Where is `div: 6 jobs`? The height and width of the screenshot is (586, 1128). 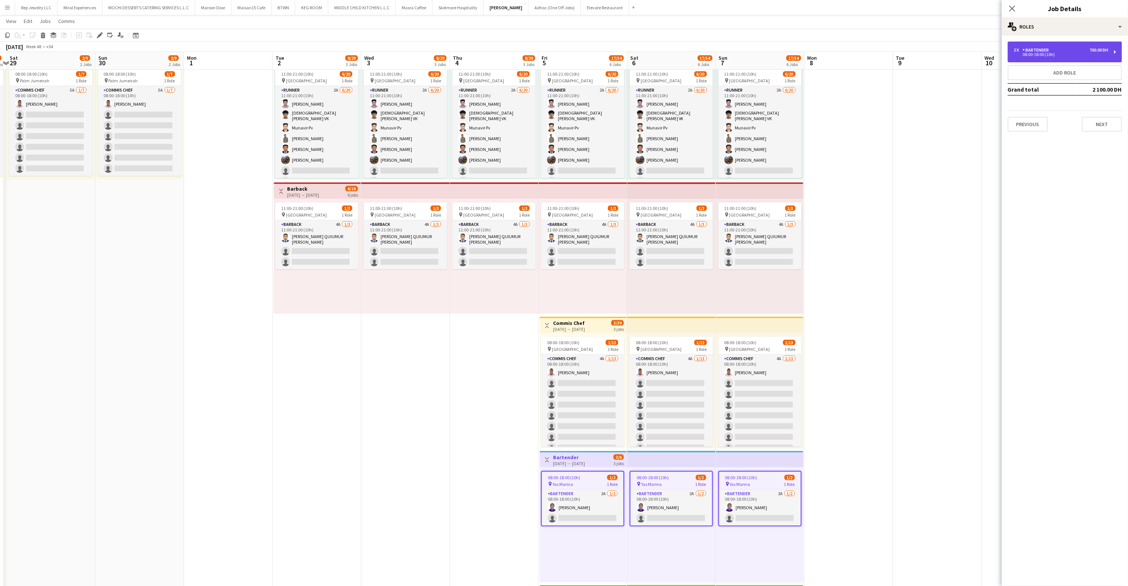
div: 6 jobs is located at coordinates (353, 194).